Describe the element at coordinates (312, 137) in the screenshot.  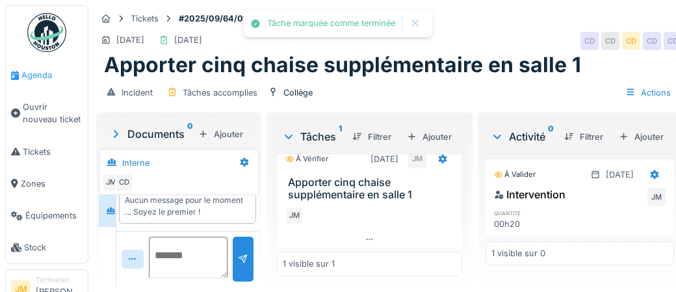
I see `div: Tâches` at that location.